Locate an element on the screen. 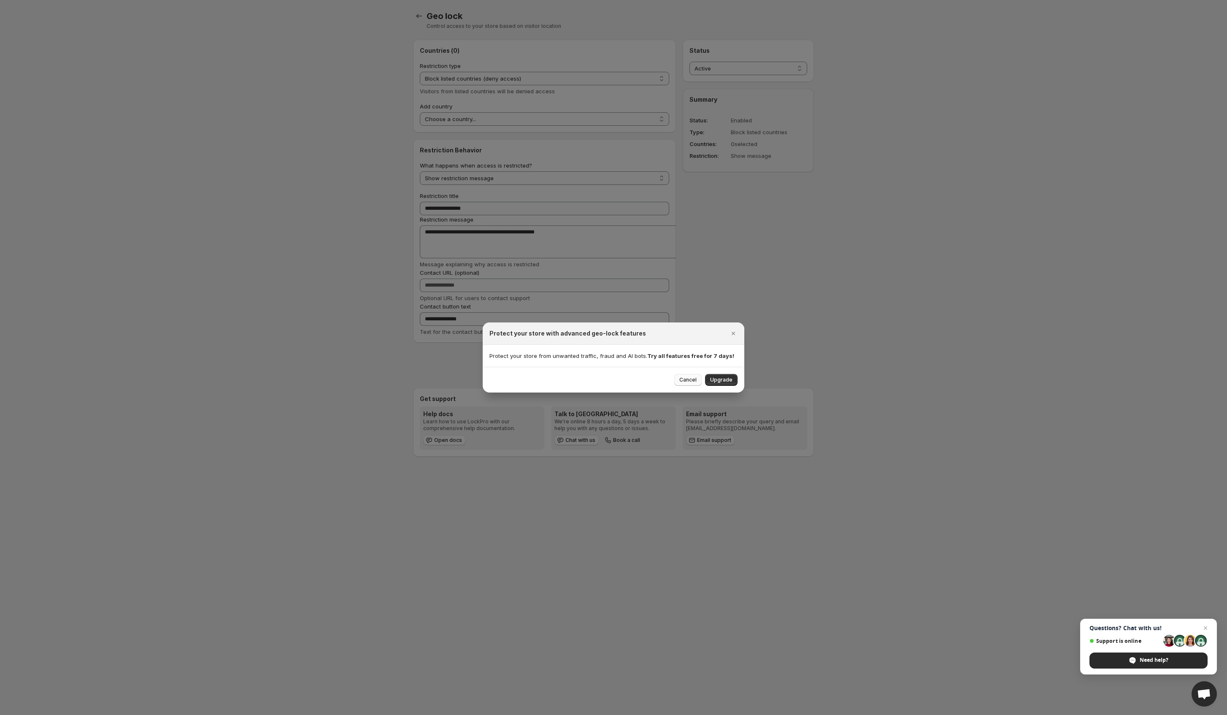 This screenshot has width=1227, height=715. button: Cancel is located at coordinates (688, 380).